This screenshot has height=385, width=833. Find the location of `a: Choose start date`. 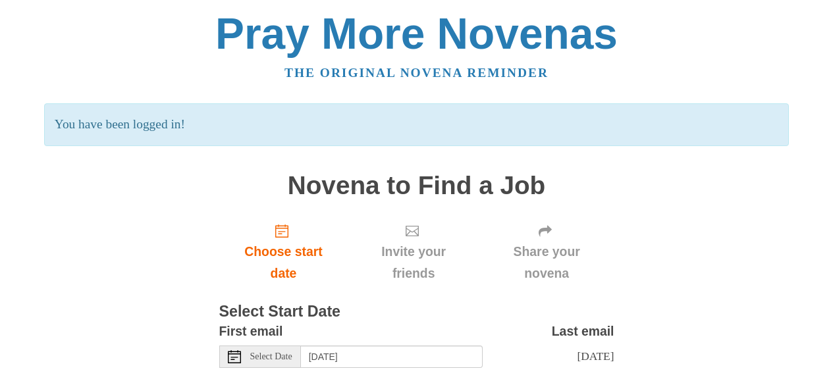

a: Choose start date is located at coordinates (284, 252).